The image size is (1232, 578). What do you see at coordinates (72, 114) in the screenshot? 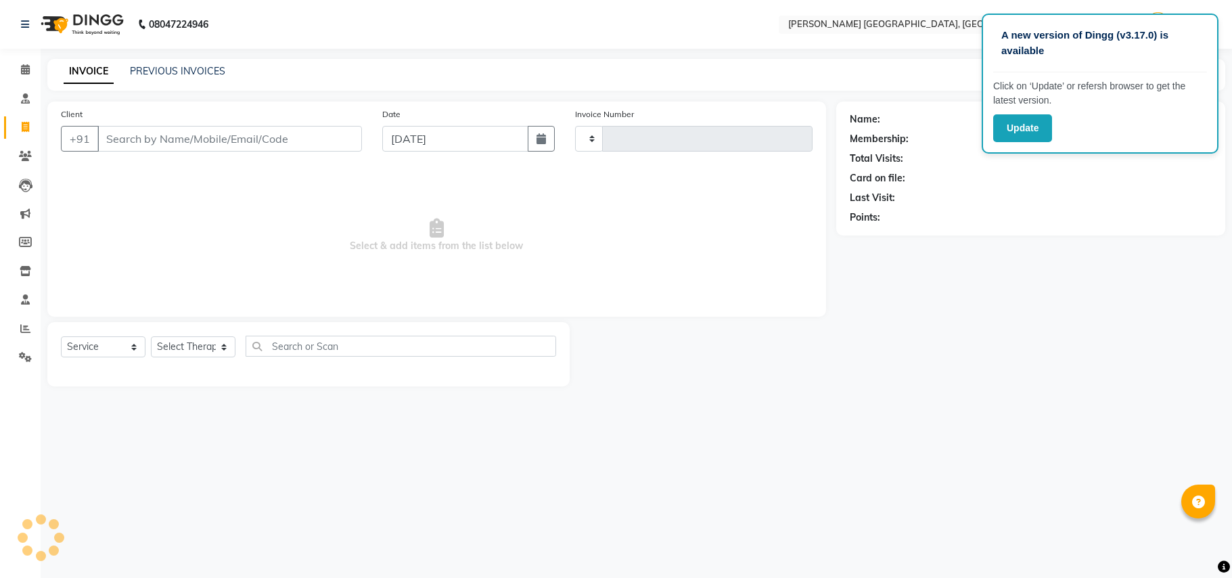
I see `label: Client` at bounding box center [72, 114].